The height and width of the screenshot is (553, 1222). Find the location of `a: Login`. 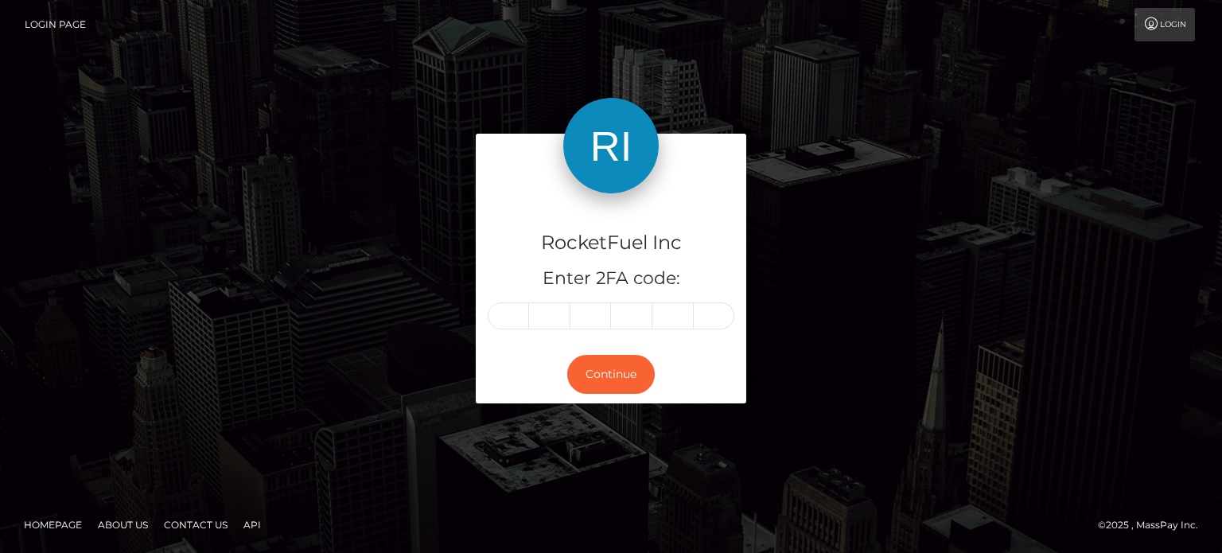

a: Login is located at coordinates (1164, 25).